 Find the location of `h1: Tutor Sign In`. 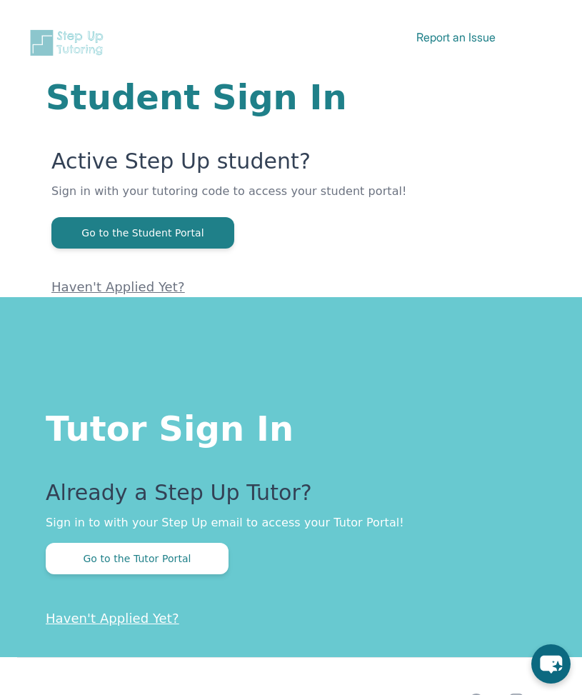

h1: Tutor Sign In is located at coordinates (291, 426).